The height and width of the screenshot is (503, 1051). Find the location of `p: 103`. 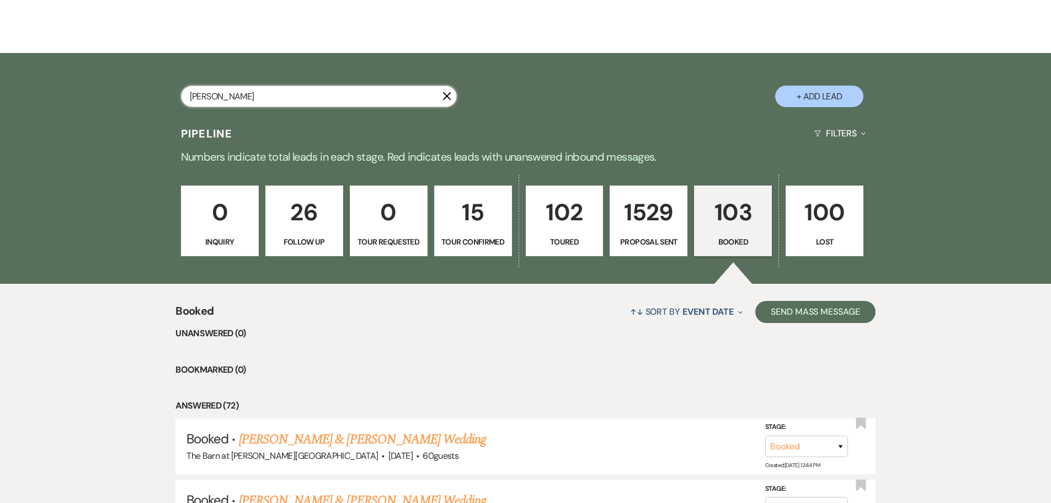

p: 103 is located at coordinates (733, 212).